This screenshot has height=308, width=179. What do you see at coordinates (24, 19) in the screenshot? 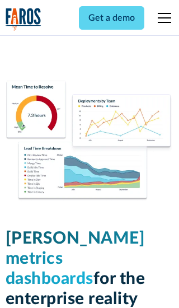
I see `a: home` at bounding box center [24, 19].